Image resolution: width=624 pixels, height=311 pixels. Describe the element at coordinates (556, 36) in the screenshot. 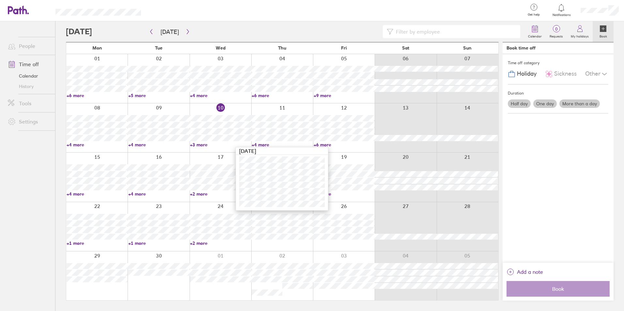

I see `label: Requests` at that location.